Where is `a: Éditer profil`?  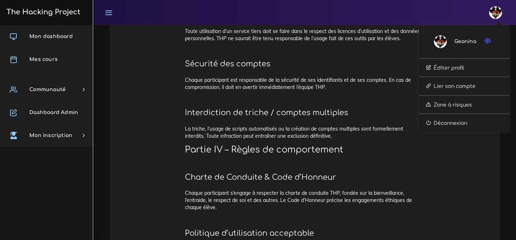 a: Éditer profil is located at coordinates (464, 68).